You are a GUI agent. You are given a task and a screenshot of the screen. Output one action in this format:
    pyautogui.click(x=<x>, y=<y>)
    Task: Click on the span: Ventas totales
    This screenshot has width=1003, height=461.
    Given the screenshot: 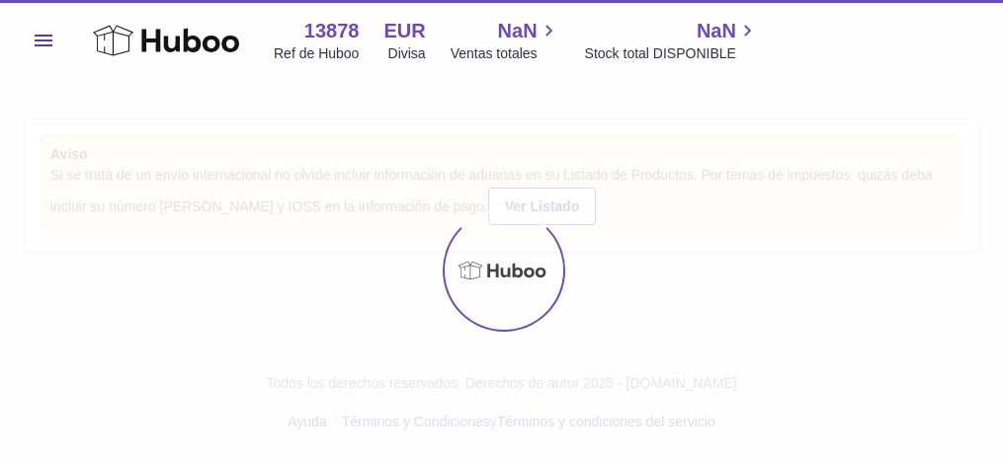 What is the action you would take?
    pyautogui.click(x=505, y=53)
    